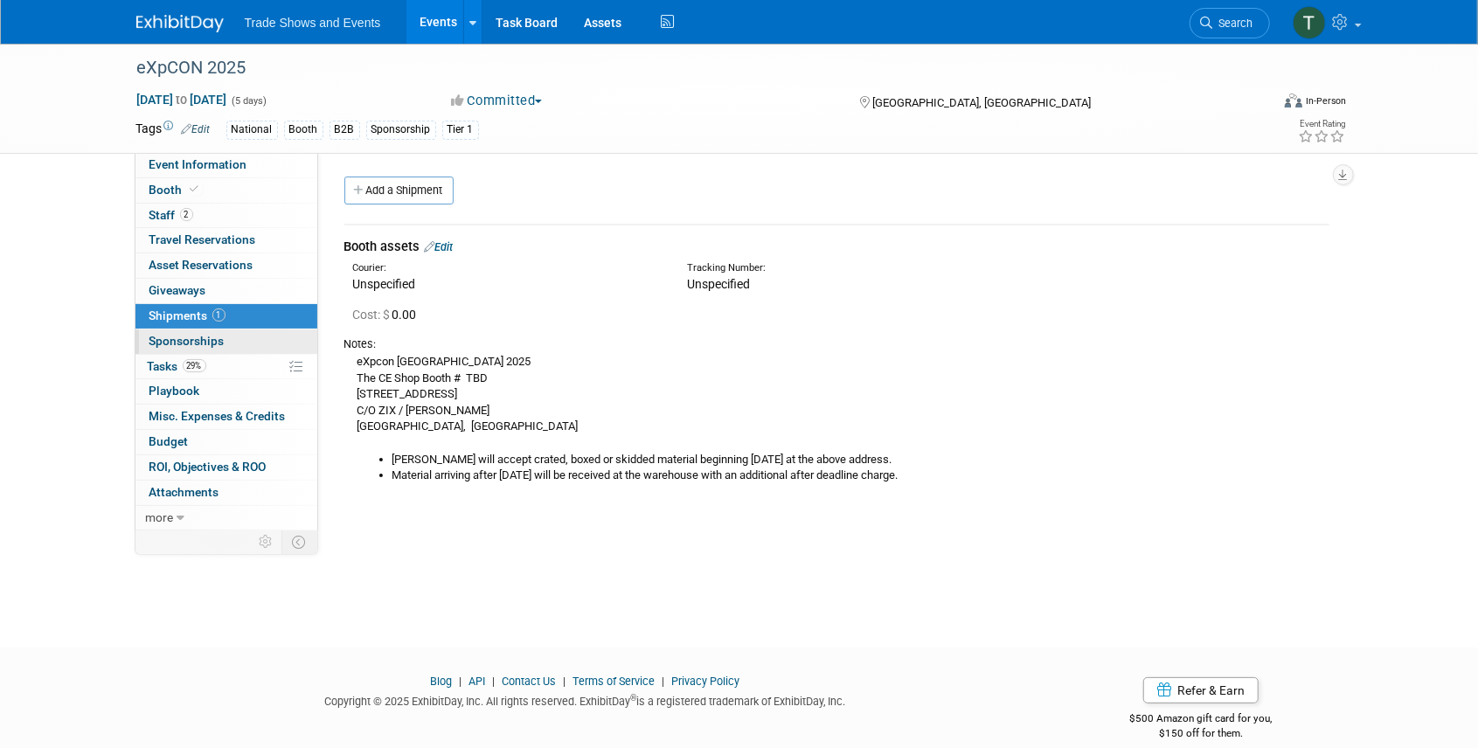  I want to click on a: API, so click(476, 681).